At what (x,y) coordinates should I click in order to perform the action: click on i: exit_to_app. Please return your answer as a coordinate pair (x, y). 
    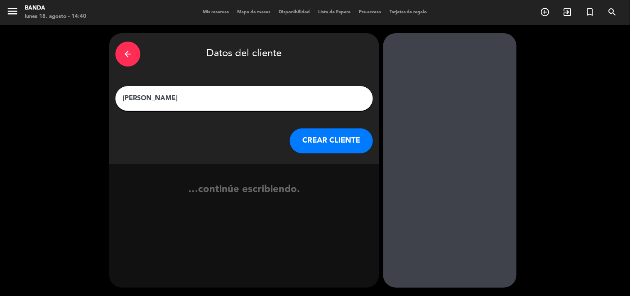
    Looking at the image, I should click on (567, 12).